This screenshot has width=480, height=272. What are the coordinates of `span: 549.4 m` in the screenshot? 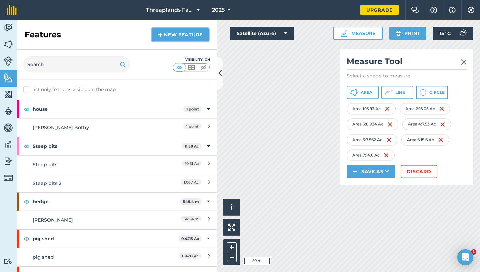 It's located at (191, 218).